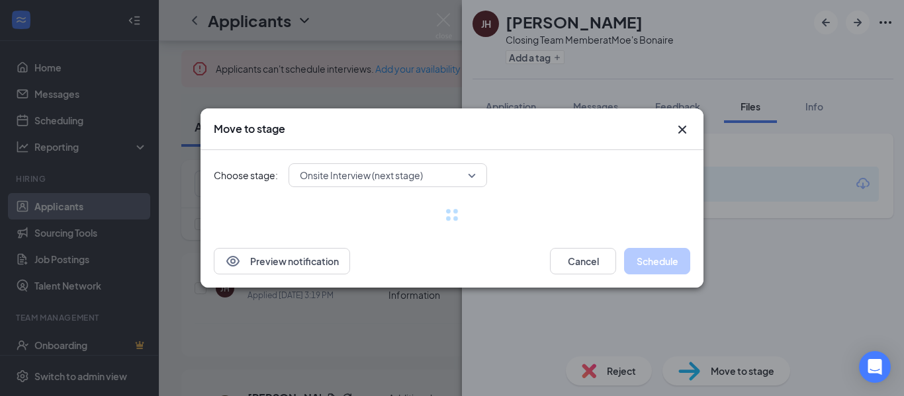 The image size is (904, 396). Describe the element at coordinates (583, 261) in the screenshot. I see `button: Cancel` at that location.